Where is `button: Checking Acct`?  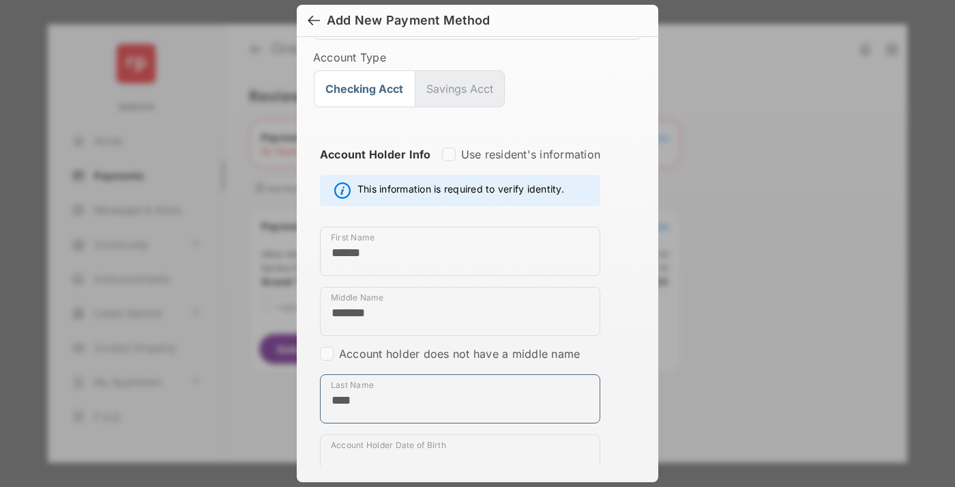 button: Checking Acct is located at coordinates (364, 89).